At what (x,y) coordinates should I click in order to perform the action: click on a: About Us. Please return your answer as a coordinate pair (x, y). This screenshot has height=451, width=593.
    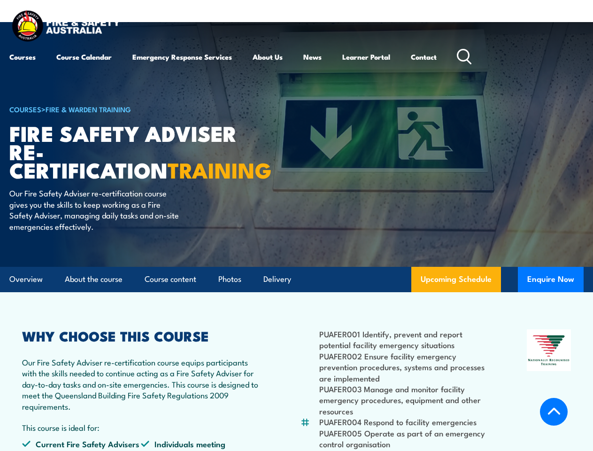
    Looking at the image, I should click on (268, 57).